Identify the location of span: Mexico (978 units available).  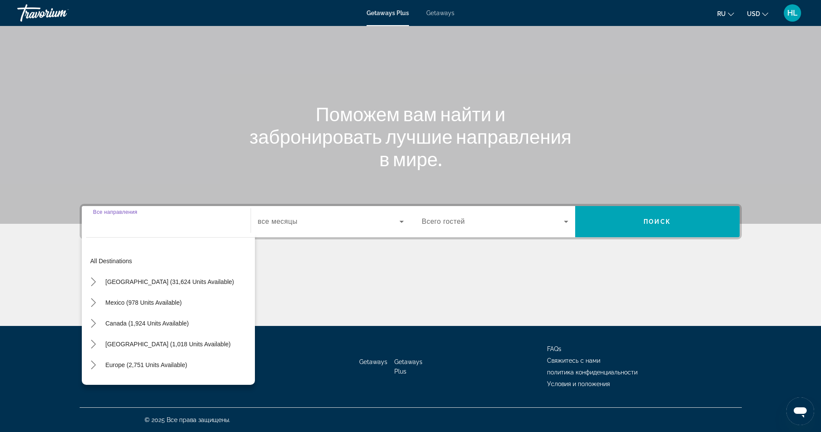
(144, 302).